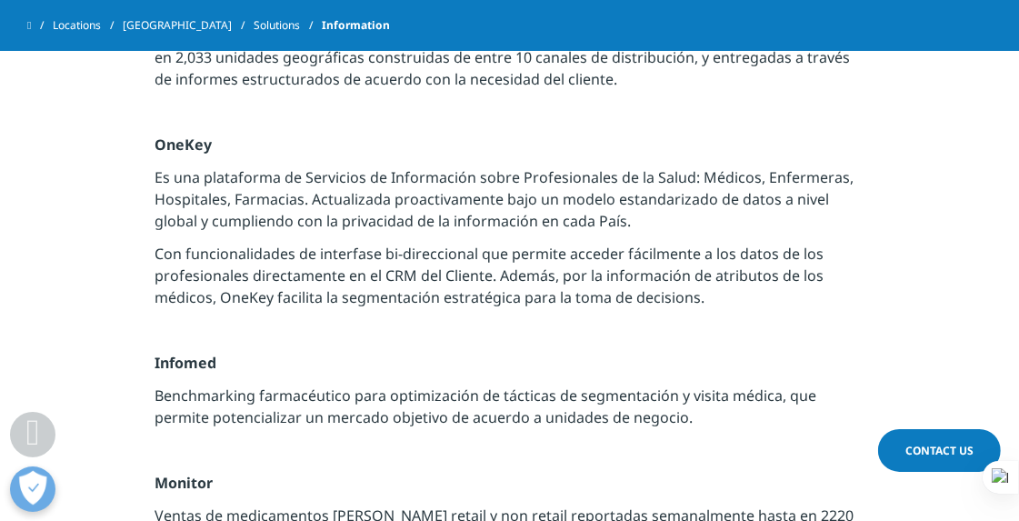 This screenshot has width=1019, height=521. I want to click on p: Con funcionalidades de interfase bi-direccional que permite acceder fácilmente a los datos de los..., so click(509, 281).